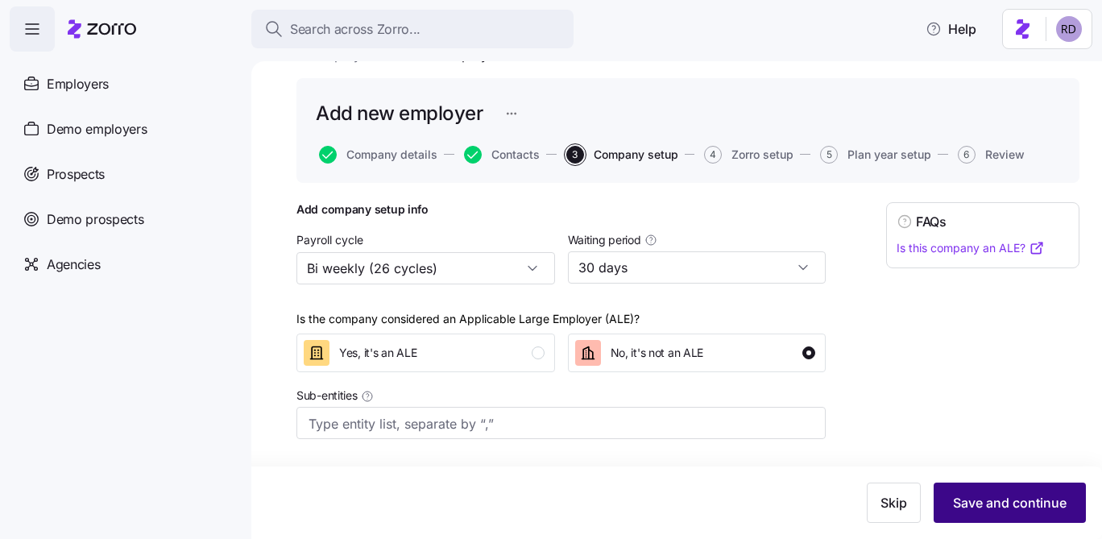 The height and width of the screenshot is (539, 1102). Describe the element at coordinates (1010, 503) in the screenshot. I see `button: Save and continue` at that location.